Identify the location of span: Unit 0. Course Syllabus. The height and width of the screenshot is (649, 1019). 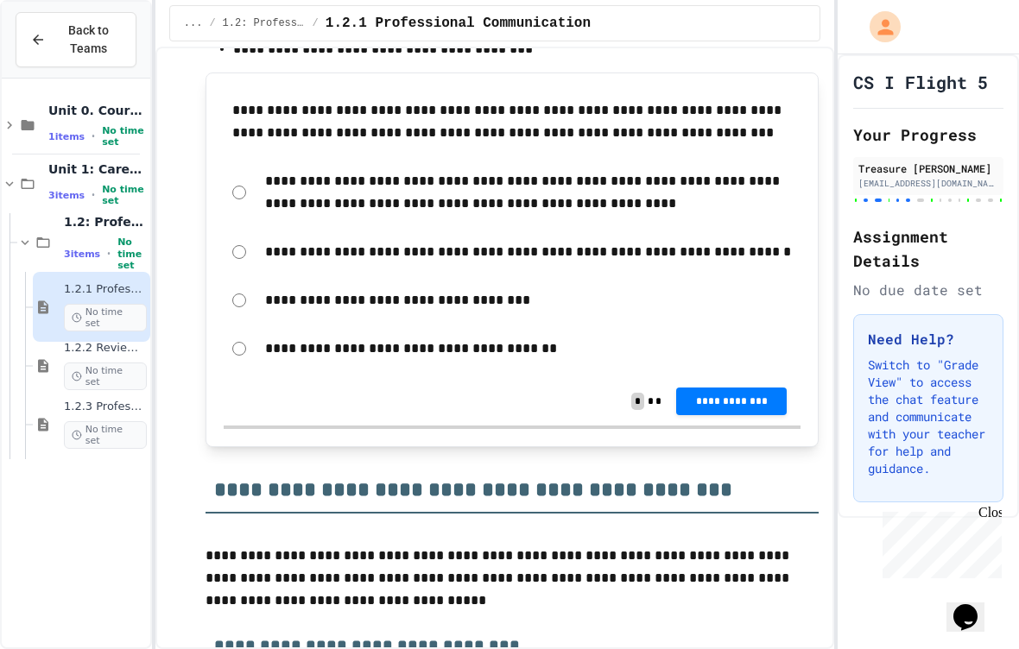
(98, 111).